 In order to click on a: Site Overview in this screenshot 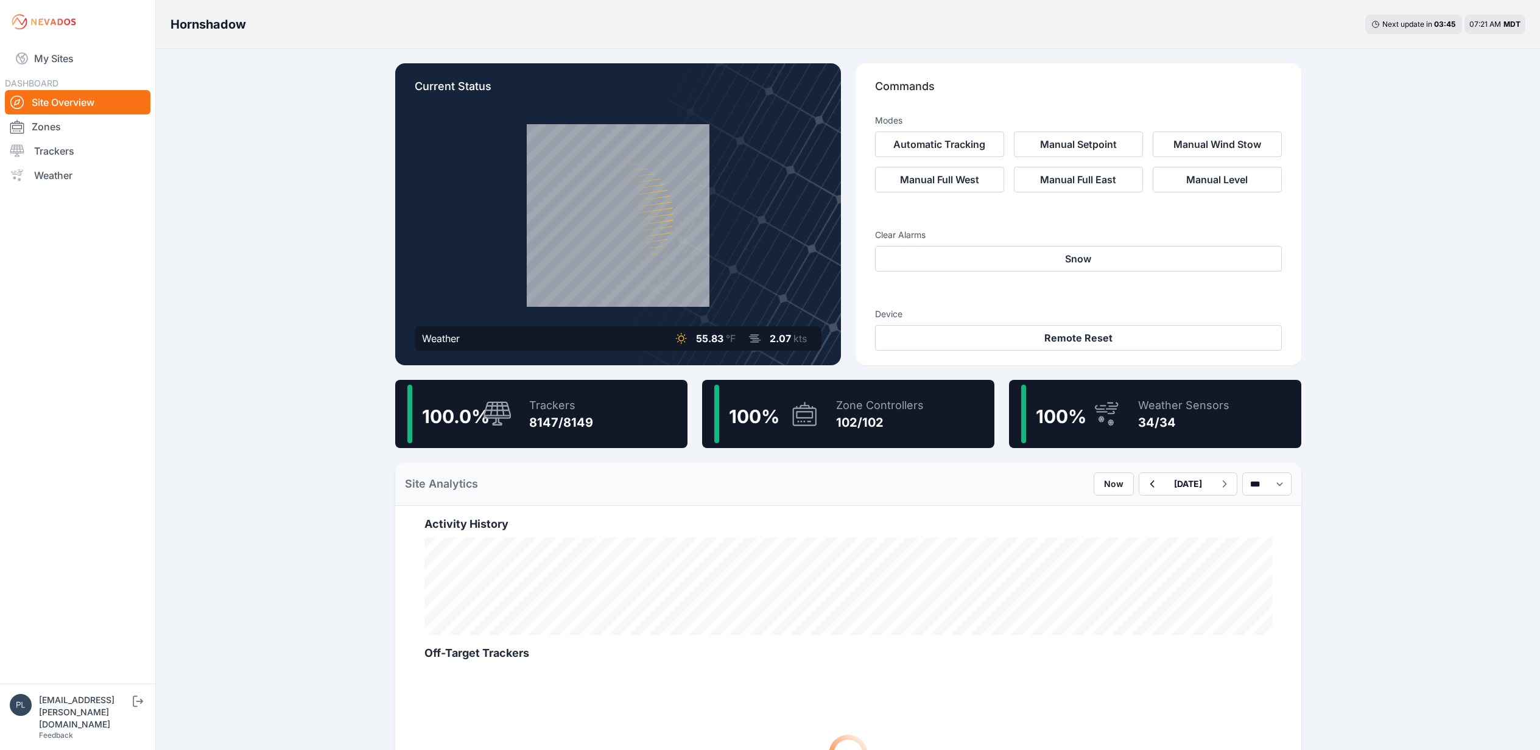, I will do `click(77, 102)`.